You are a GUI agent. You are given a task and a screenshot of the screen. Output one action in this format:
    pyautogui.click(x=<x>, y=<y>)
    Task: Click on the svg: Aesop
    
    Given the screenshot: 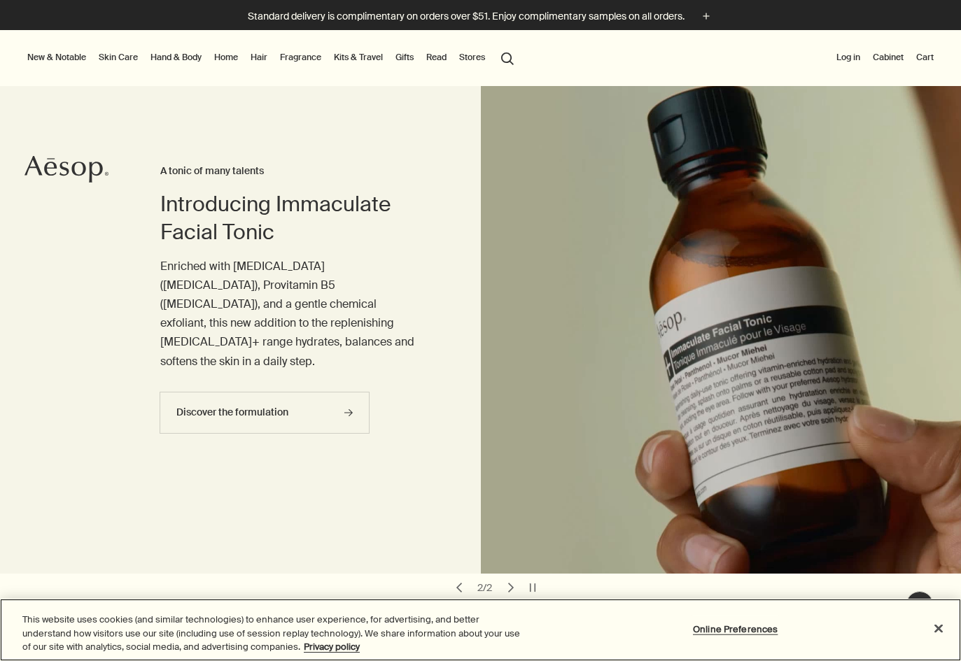 What is the action you would take?
    pyautogui.click(x=66, y=169)
    